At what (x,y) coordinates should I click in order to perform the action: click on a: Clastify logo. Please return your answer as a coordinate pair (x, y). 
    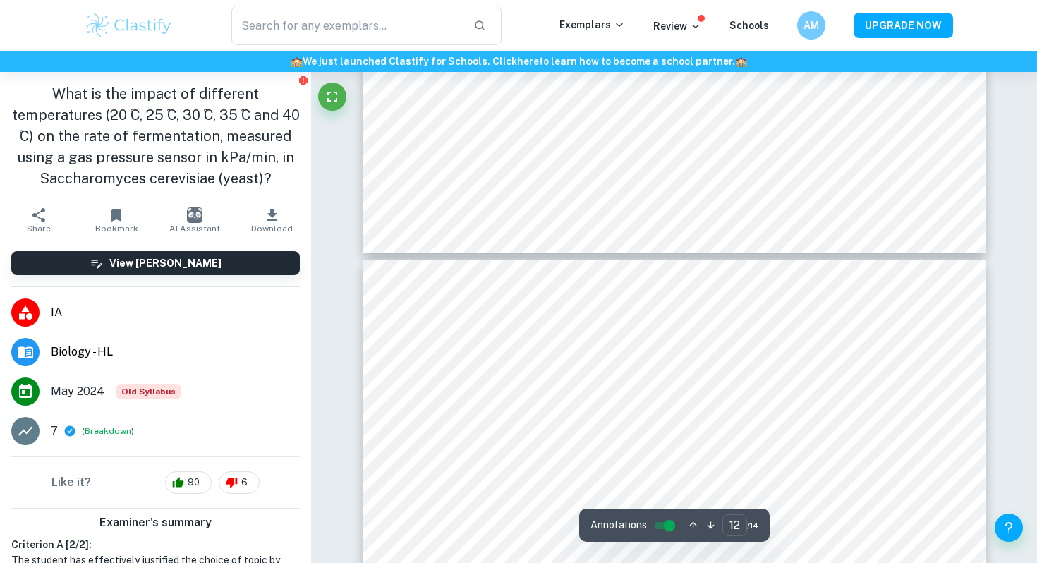
    Looking at the image, I should click on (128, 25).